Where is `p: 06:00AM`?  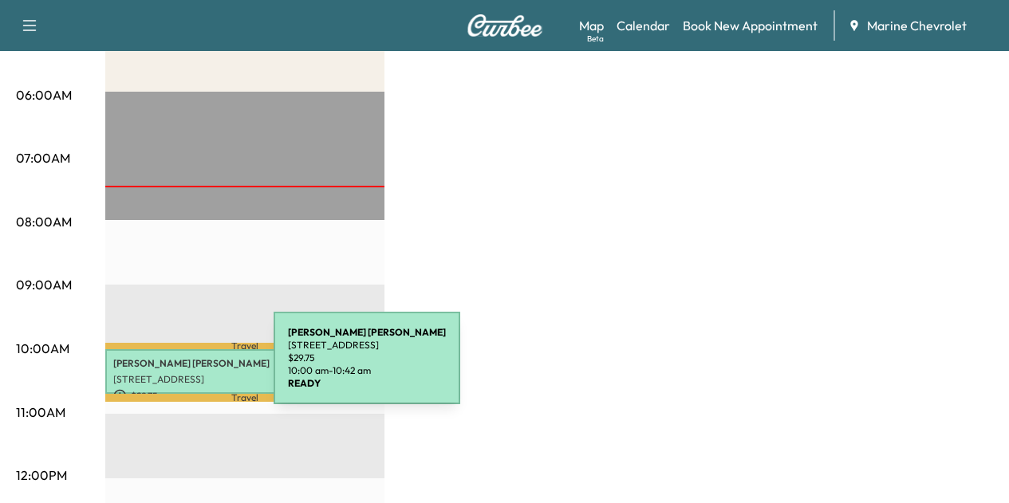 p: 06:00AM is located at coordinates (44, 95).